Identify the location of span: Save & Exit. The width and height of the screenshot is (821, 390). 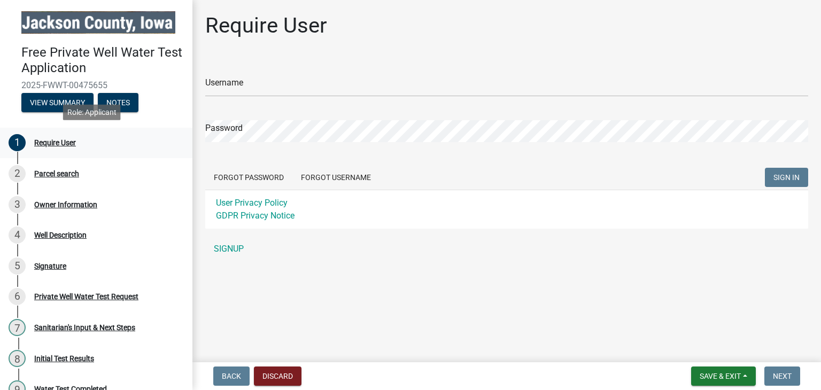
(720, 376).